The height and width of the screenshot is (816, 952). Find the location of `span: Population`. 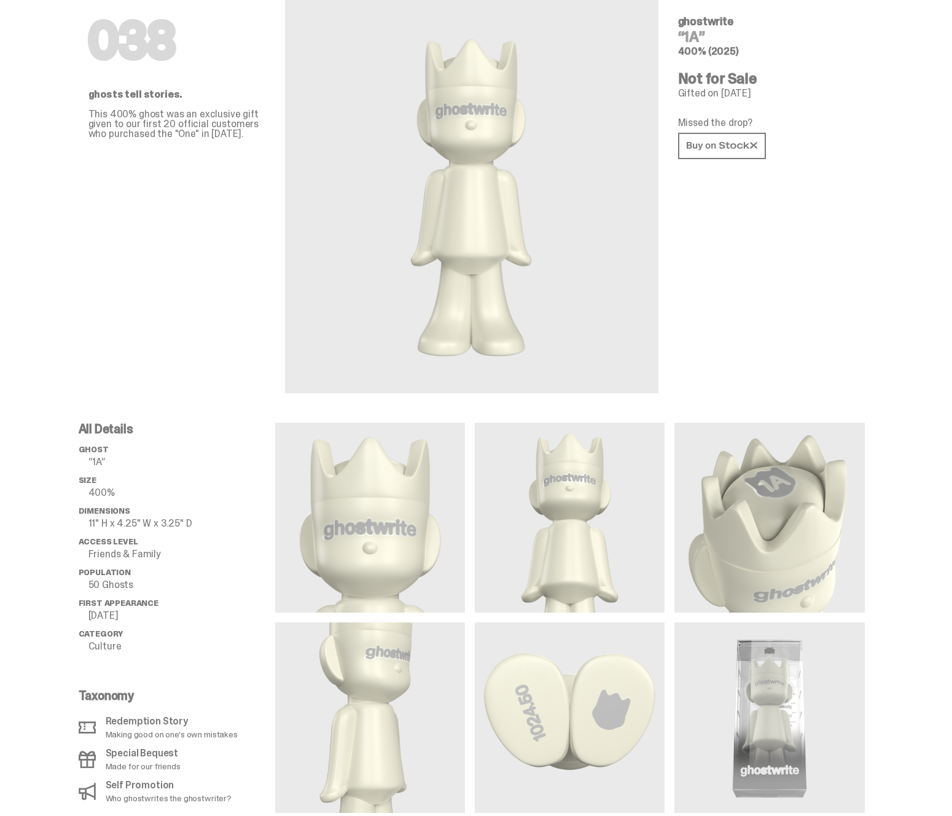

span: Population is located at coordinates (104, 572).